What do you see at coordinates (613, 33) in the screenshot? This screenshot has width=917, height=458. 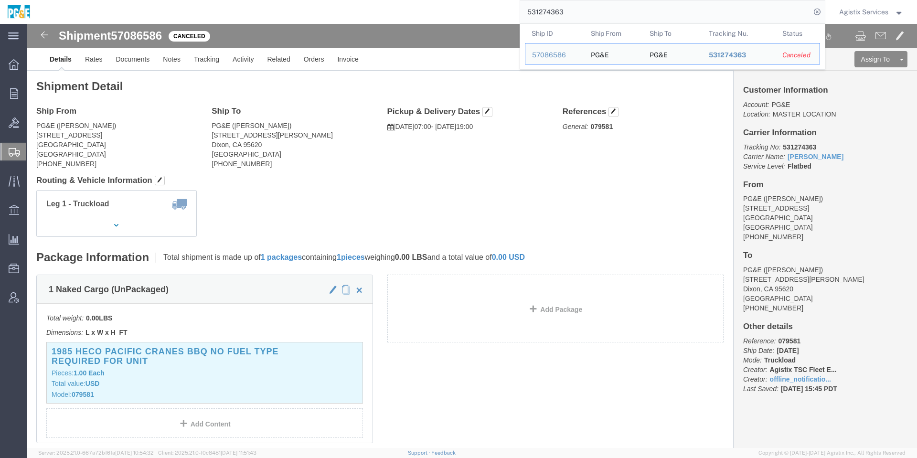 I see `th: Ship From` at bounding box center [613, 33].